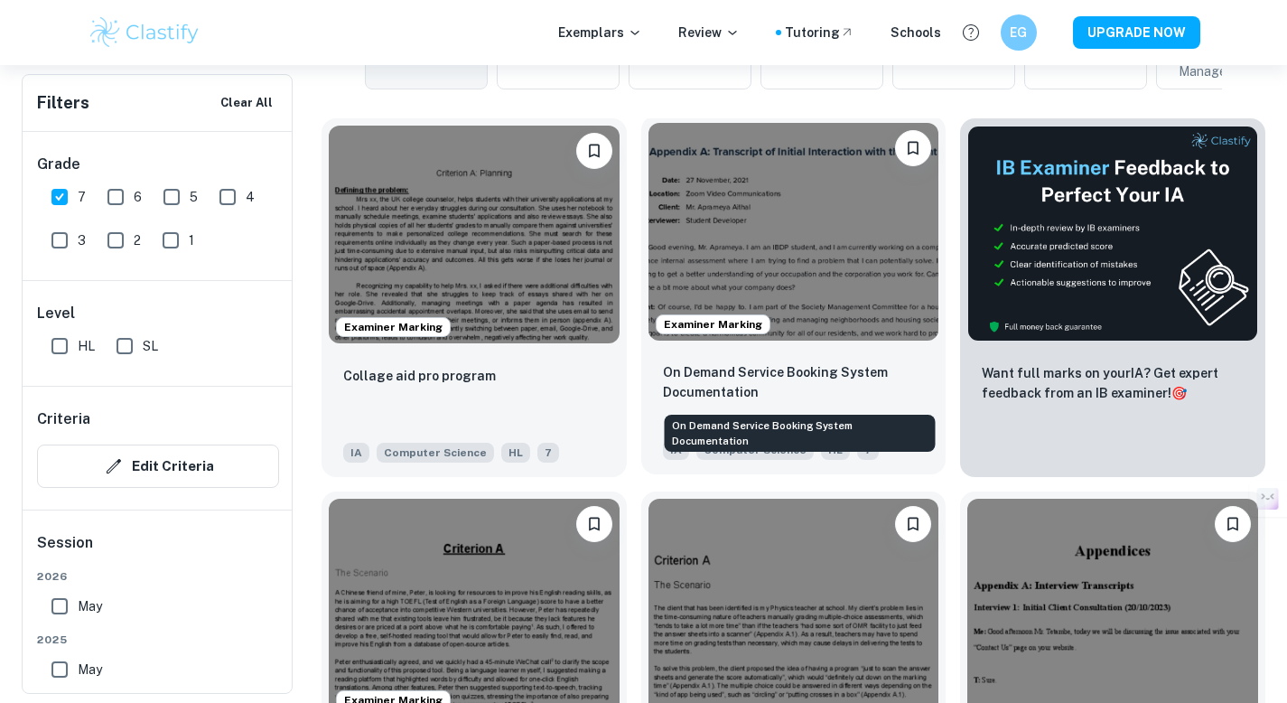 This screenshot has width=1287, height=703. I want to click on span: 5, so click(193, 197).